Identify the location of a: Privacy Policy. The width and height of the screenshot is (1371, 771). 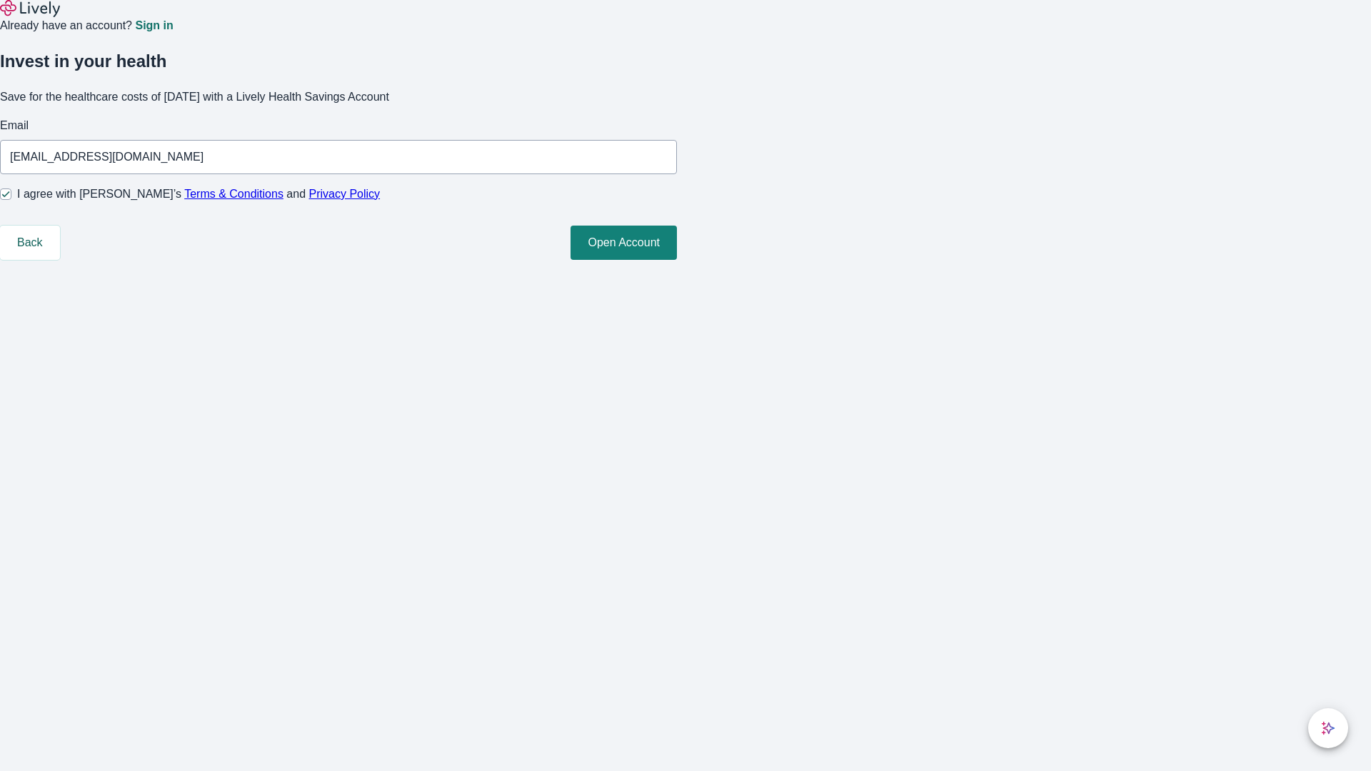
(345, 194).